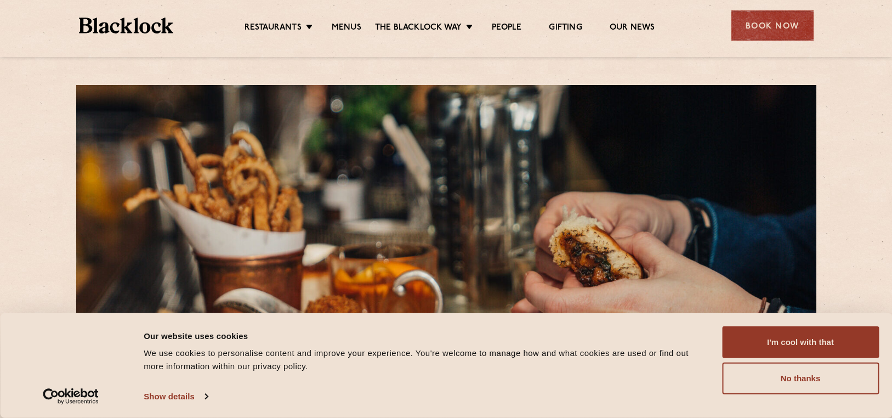 The height and width of the screenshot is (418, 892). Describe the element at coordinates (632, 29) in the screenshot. I see `a: Our News` at that location.